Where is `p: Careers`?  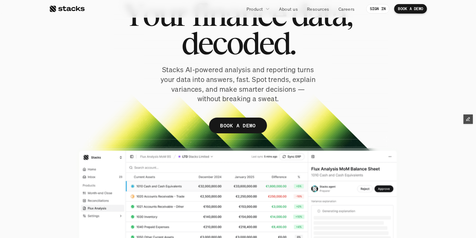 p: Careers is located at coordinates (347, 9).